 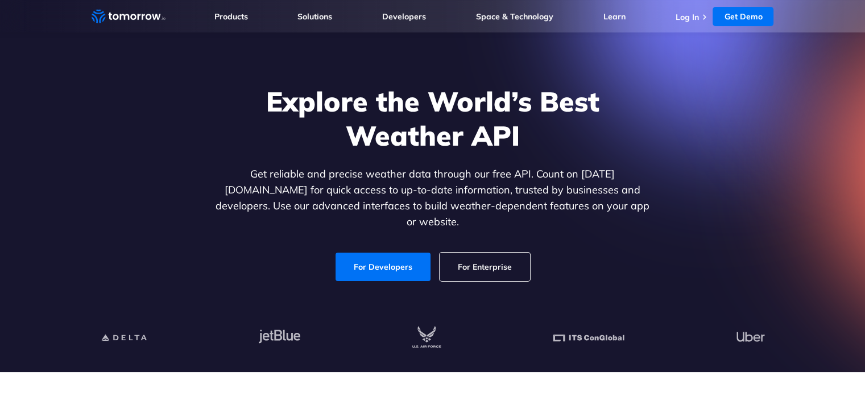 I want to click on a: Log In, so click(x=687, y=17).